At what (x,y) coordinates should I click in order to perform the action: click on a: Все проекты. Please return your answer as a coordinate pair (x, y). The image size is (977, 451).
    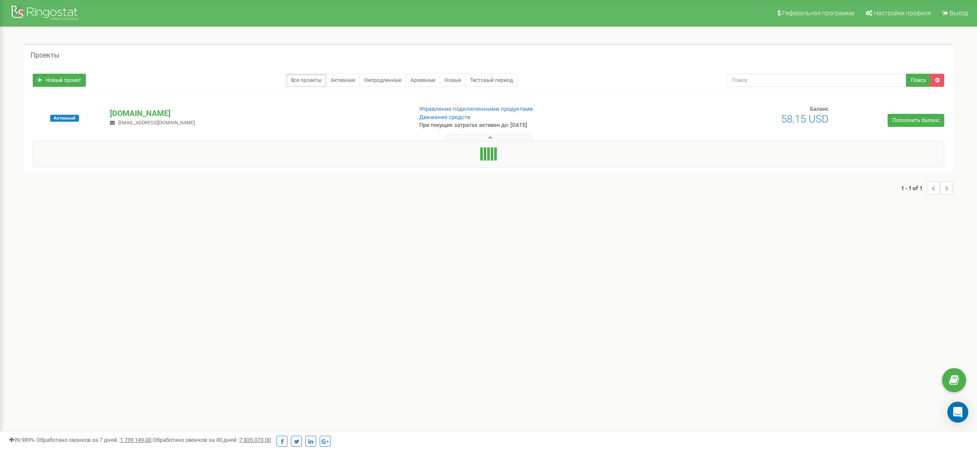
    Looking at the image, I should click on (306, 80).